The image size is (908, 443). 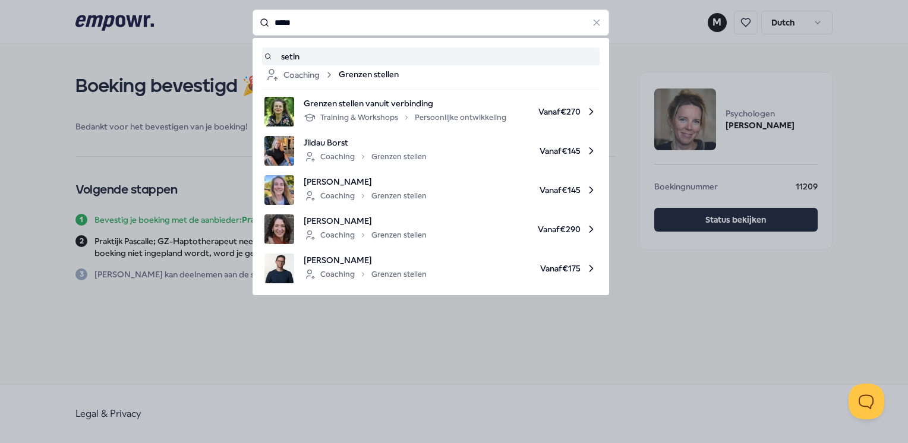 I want to click on a: product imageJildau BorstCoachingGrenzen stellenVanaf€145, so click(x=431, y=151).